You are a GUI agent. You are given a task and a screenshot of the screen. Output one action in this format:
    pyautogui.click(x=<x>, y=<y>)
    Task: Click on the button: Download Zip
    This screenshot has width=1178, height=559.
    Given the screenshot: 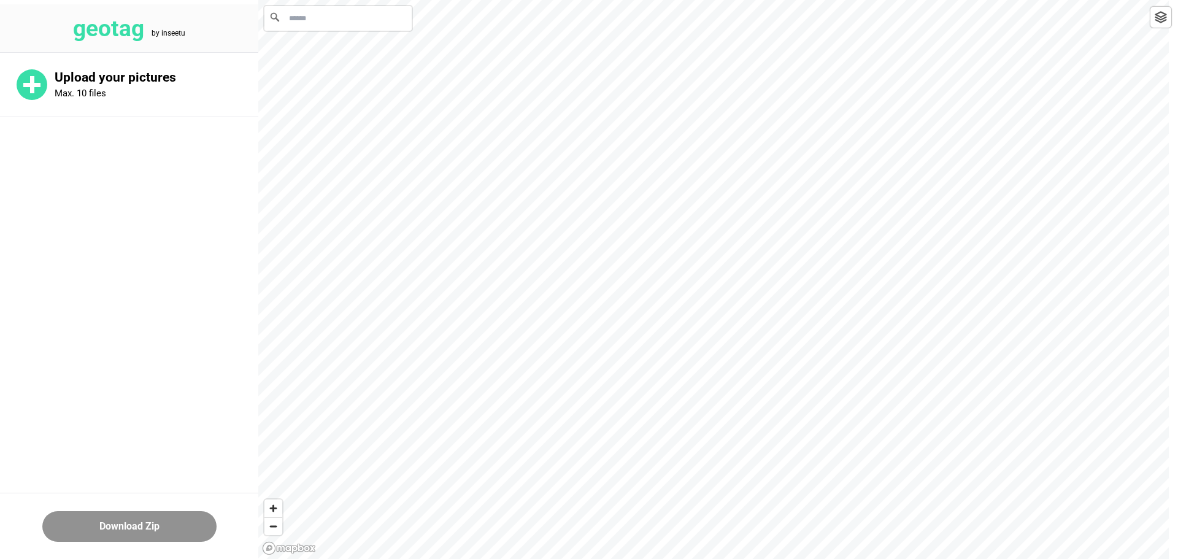 What is the action you would take?
    pyautogui.click(x=129, y=526)
    